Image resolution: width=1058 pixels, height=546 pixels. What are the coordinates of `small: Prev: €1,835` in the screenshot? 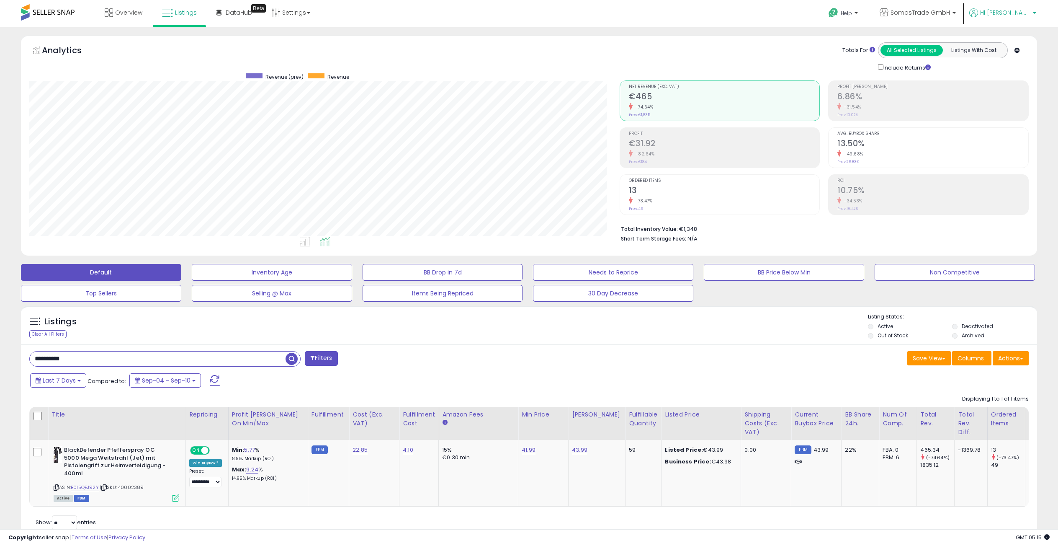 It's located at (639, 115).